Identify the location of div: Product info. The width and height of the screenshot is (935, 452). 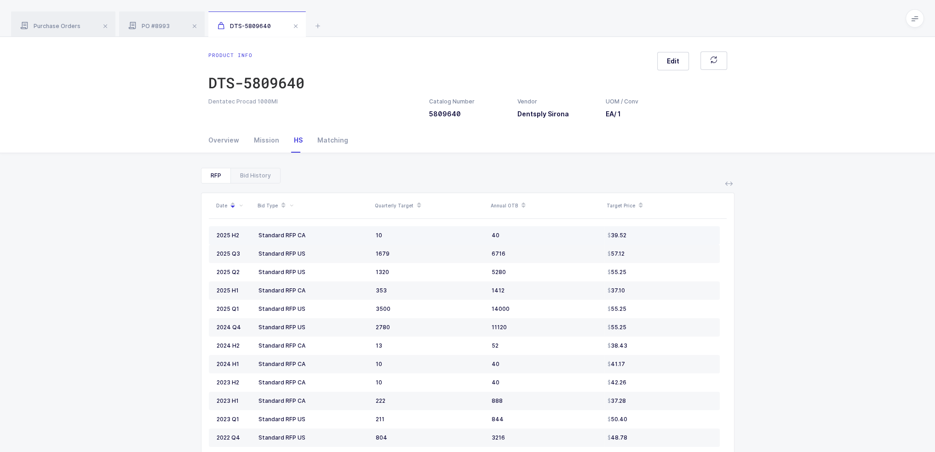
(256, 55).